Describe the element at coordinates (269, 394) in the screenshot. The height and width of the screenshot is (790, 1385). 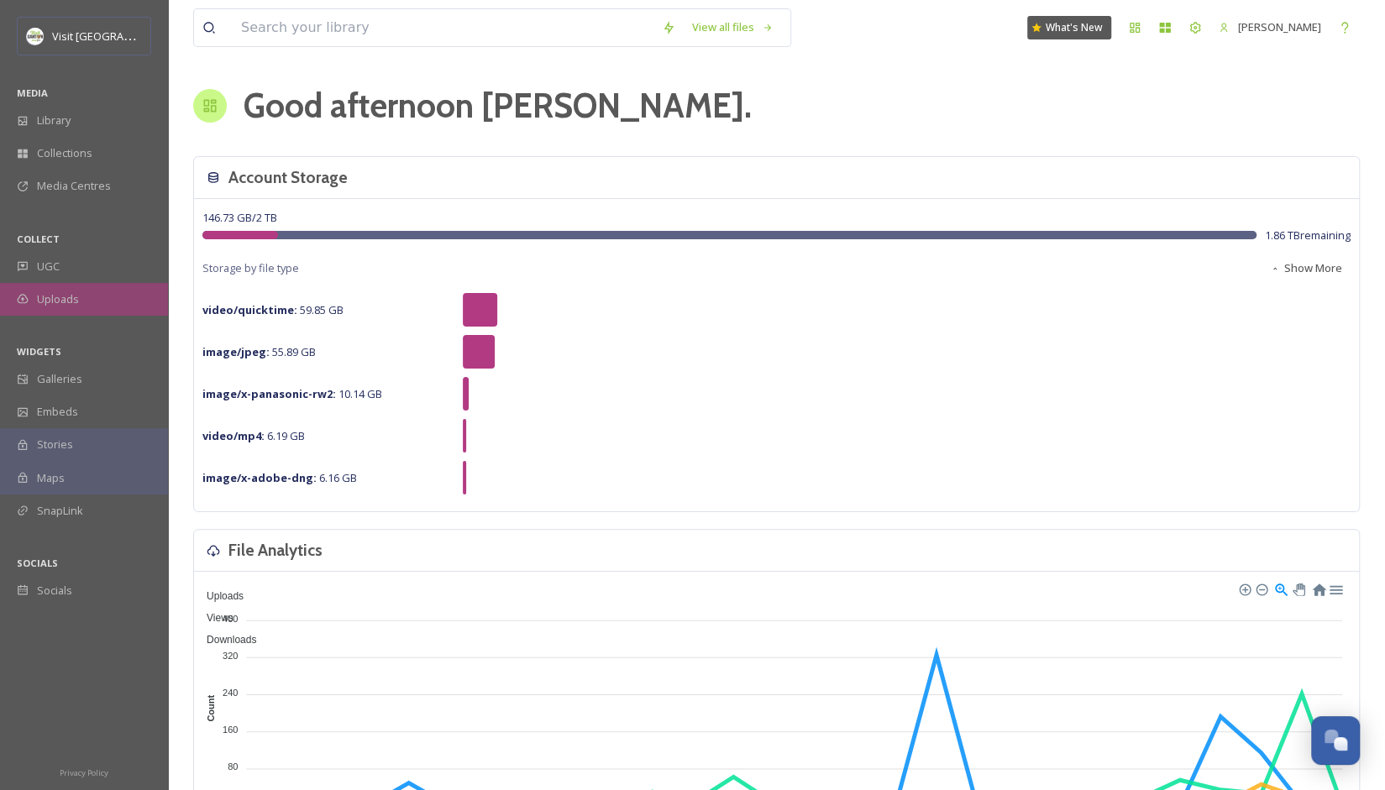
I see `strong: image/x-panasonic-rw2 :` at that location.